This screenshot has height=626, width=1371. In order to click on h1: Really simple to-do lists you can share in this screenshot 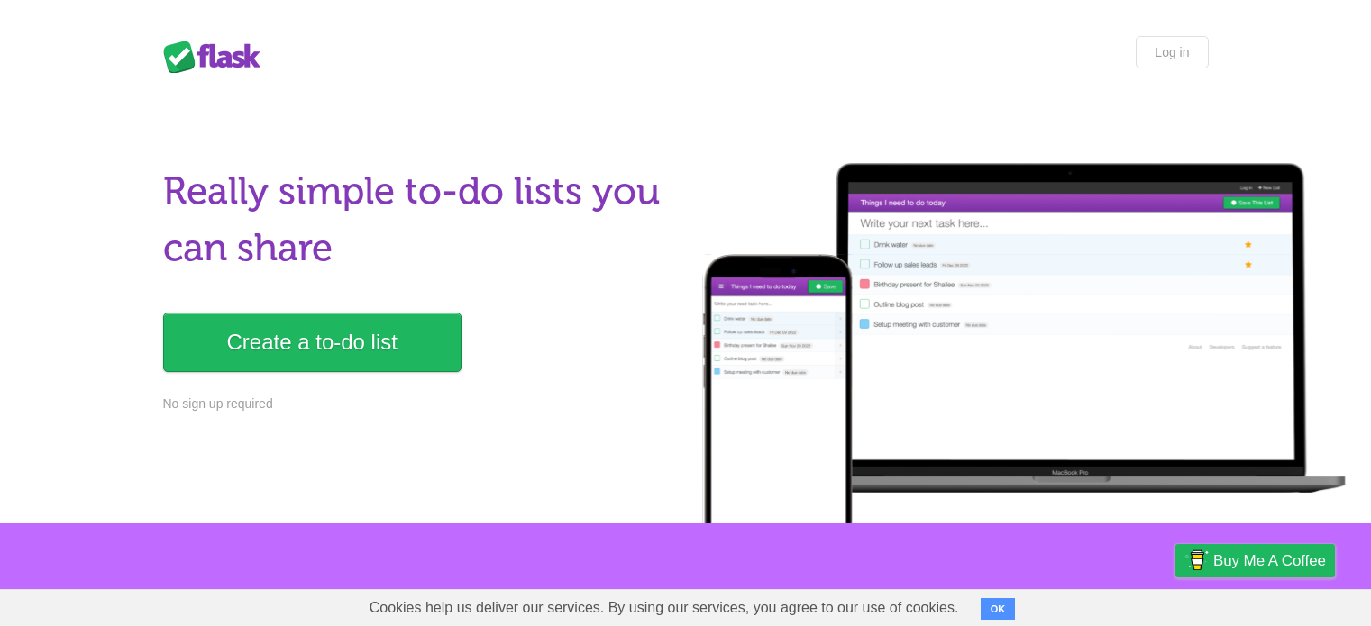, I will do `click(419, 220)`.